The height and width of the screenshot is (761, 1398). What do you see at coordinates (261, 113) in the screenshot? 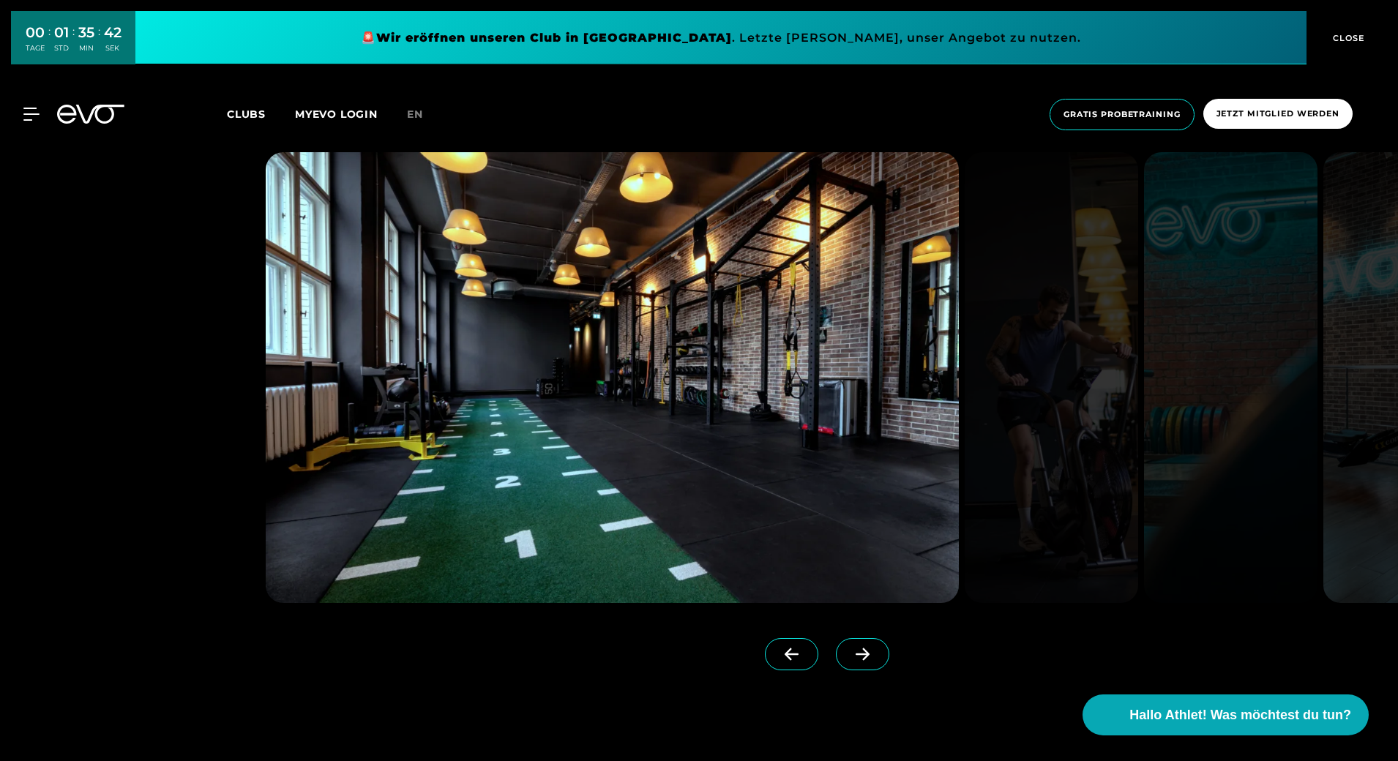
I see `a: Clubs` at bounding box center [261, 113].